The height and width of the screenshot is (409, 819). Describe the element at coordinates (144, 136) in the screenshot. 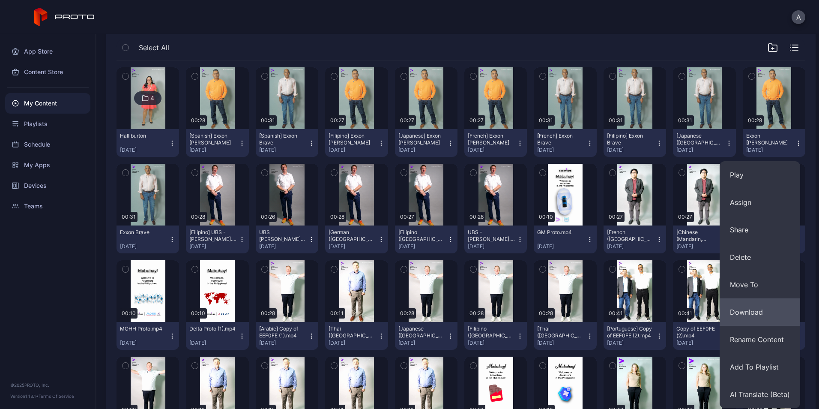

I see `div: Halliburton` at that location.